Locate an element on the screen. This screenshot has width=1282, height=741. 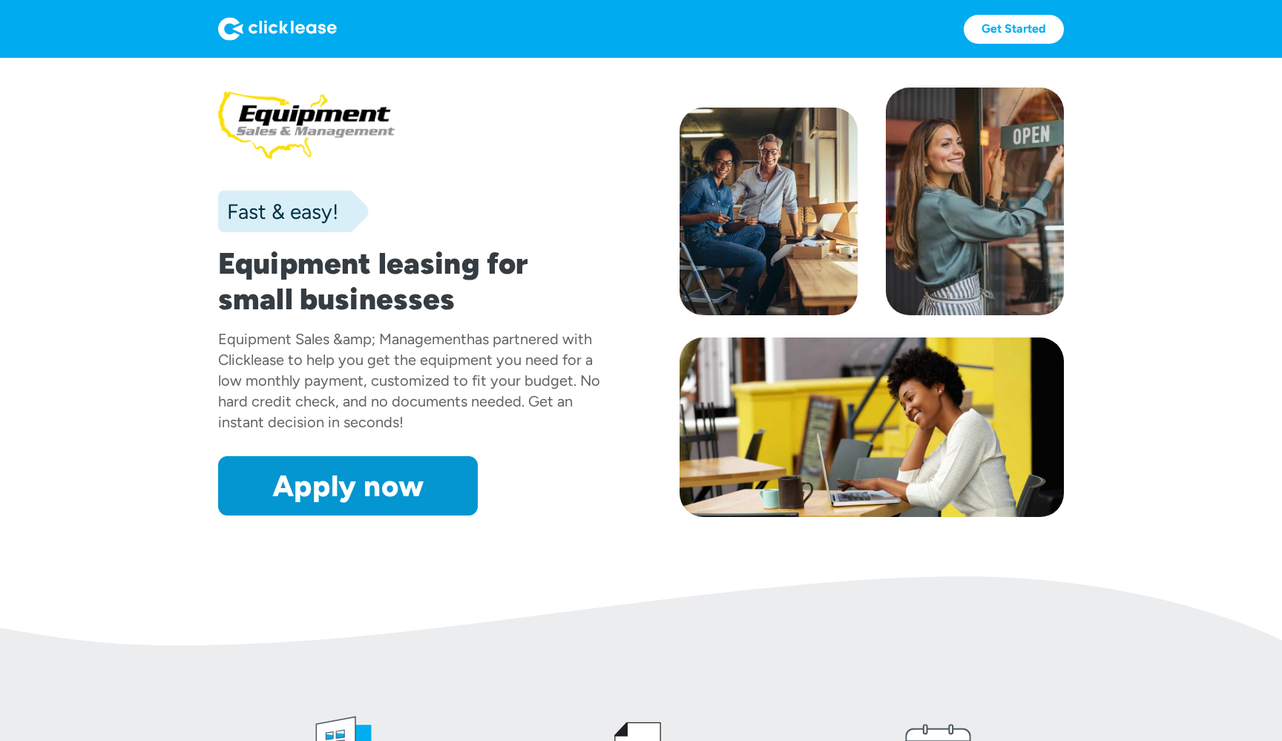
div: Fast & easy! is located at coordinates (278, 211).